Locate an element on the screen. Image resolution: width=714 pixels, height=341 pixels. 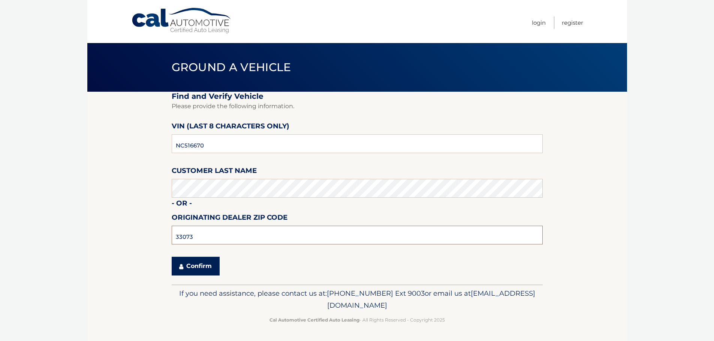
p: Please provide the following information. is located at coordinates (357, 106).